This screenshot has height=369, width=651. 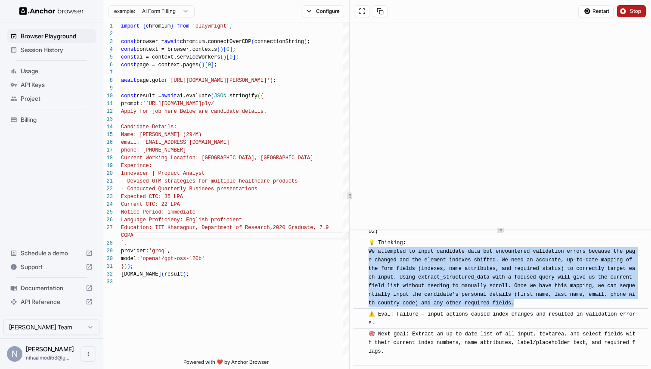 What do you see at coordinates (301, 228) in the screenshot?
I see `span: 2020 Graduate, 7.9` at bounding box center [301, 228].